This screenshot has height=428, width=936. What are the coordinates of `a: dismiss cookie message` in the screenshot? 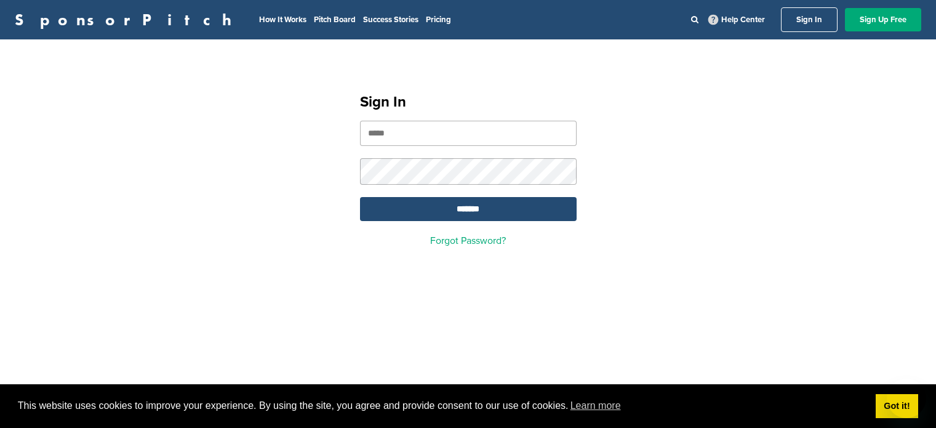 It's located at (896, 406).